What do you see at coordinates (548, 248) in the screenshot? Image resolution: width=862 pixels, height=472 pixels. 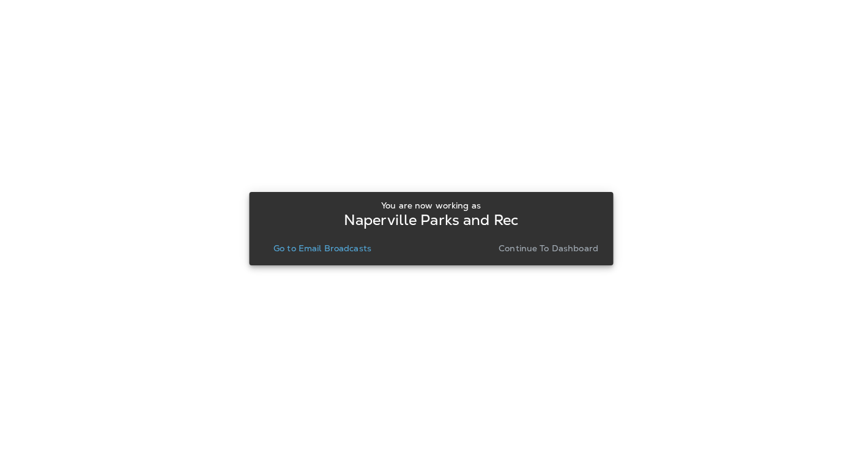 I see `p: Continue to Dashboard` at bounding box center [548, 248].